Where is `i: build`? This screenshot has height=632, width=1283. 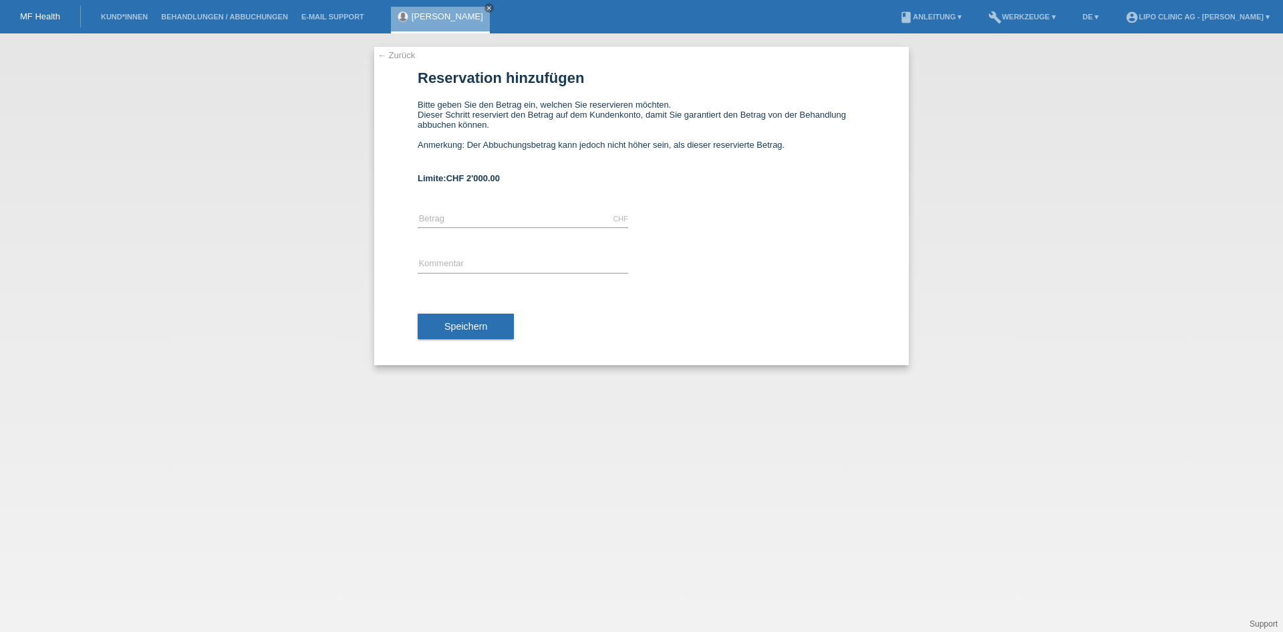
i: build is located at coordinates (995, 17).